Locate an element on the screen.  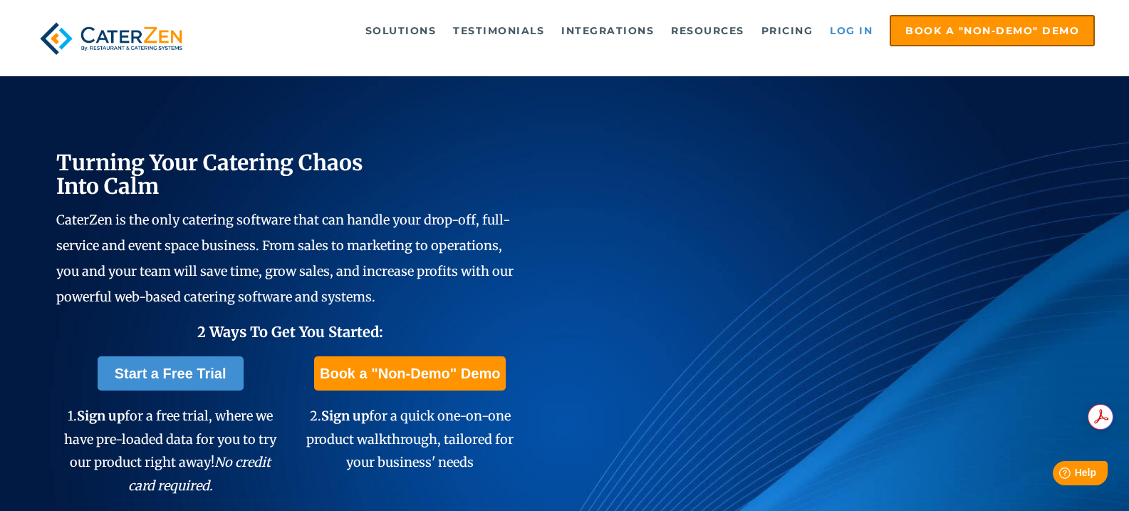
span: CaterZen is the only catering software that can handle your drop-off, full-service and event spac... is located at coordinates (285, 258).